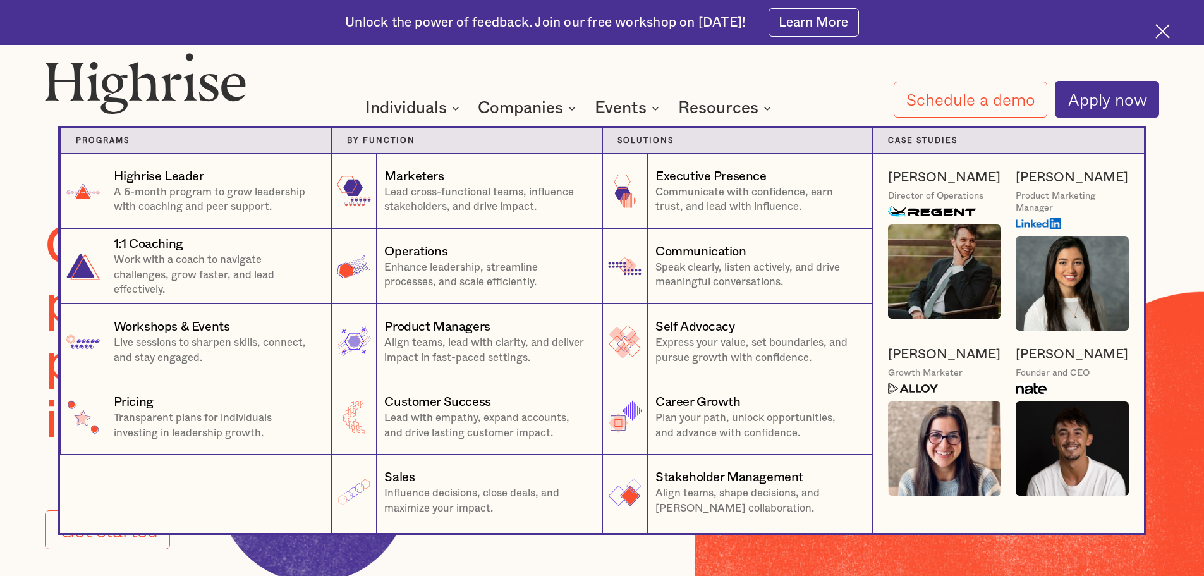 The height and width of the screenshot is (576, 1204). I want to click on div: Stakeholder Management, so click(729, 477).